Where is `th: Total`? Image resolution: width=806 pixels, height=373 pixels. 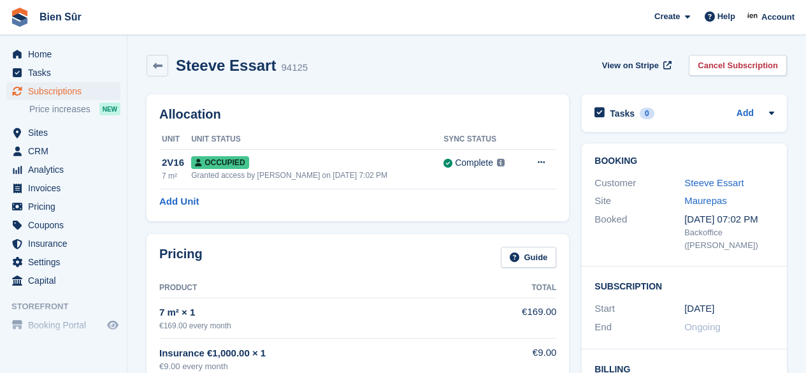
th: Total is located at coordinates (526, 288).